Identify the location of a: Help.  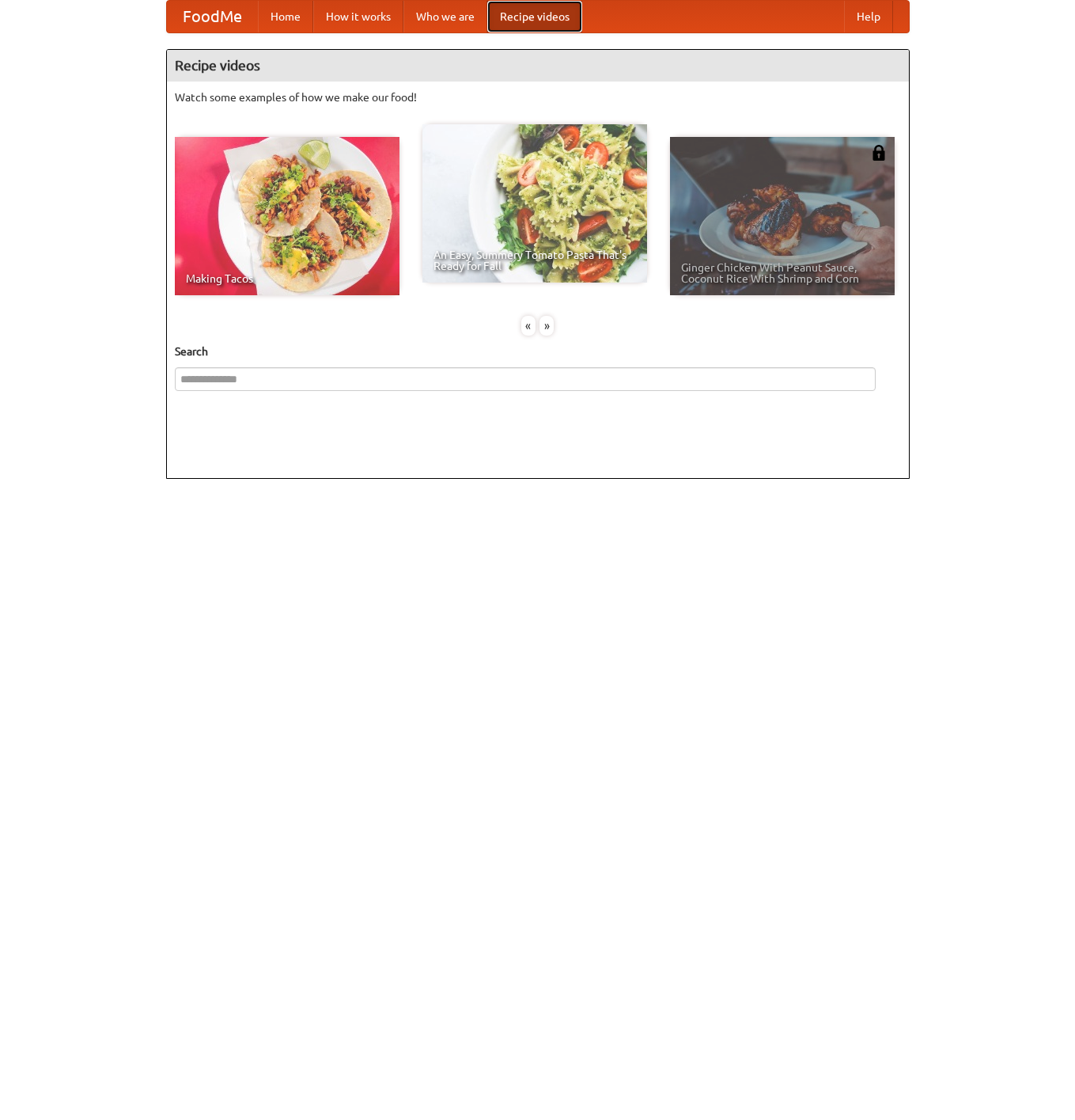
(869, 16).